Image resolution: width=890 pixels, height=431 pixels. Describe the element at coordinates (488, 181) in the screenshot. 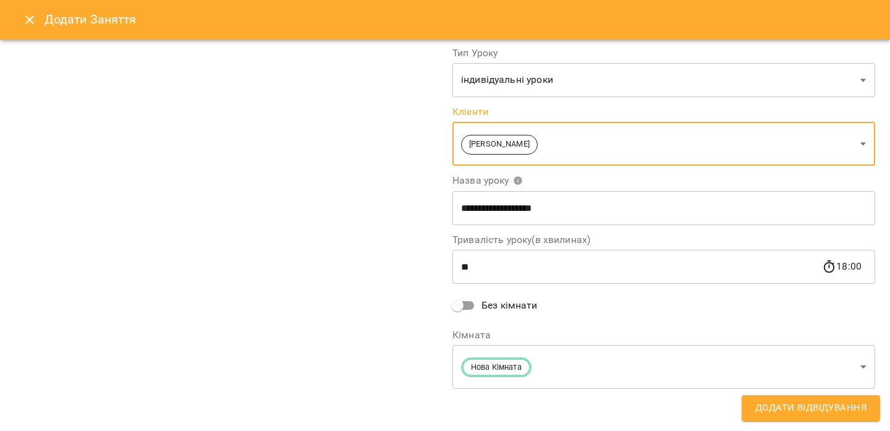

I see `span: Назва уроку` at that location.